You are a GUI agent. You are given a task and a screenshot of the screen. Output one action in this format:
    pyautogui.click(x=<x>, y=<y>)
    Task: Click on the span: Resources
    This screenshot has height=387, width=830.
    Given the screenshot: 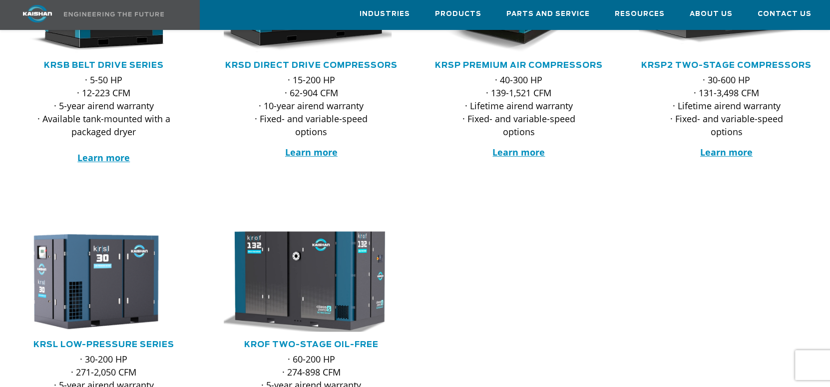 What is the action you would take?
    pyautogui.click(x=640, y=14)
    